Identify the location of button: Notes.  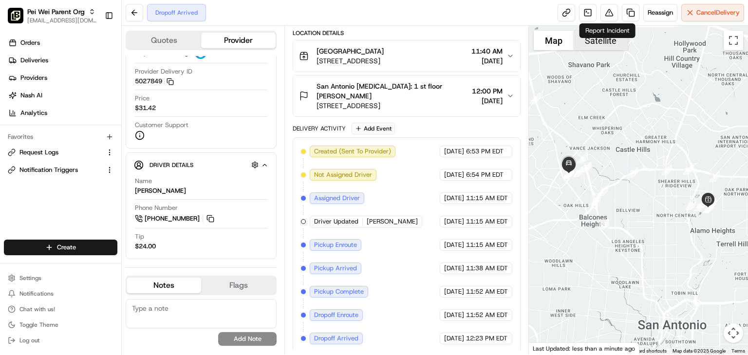
(164, 285).